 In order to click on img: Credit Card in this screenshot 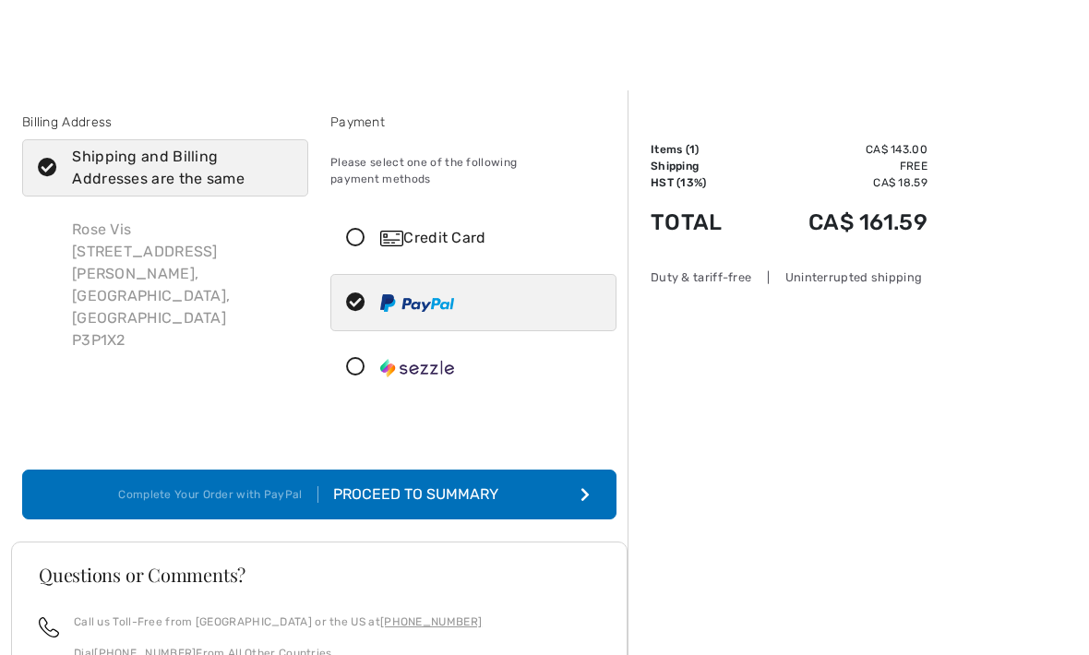, I will do `click(391, 238)`.